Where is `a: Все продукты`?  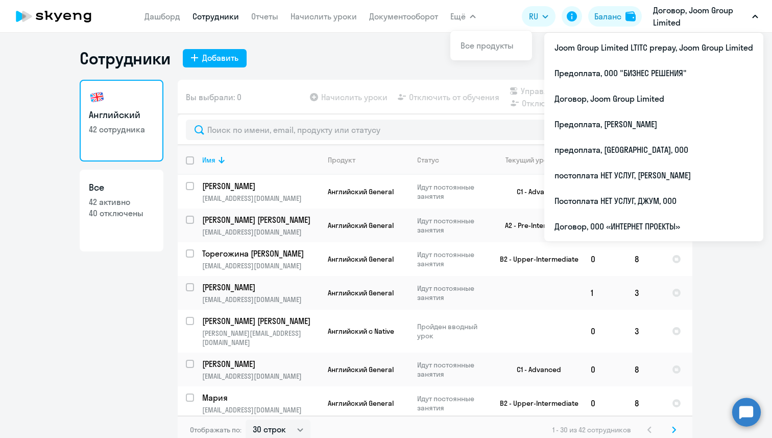 a: Все продукты is located at coordinates (487, 45).